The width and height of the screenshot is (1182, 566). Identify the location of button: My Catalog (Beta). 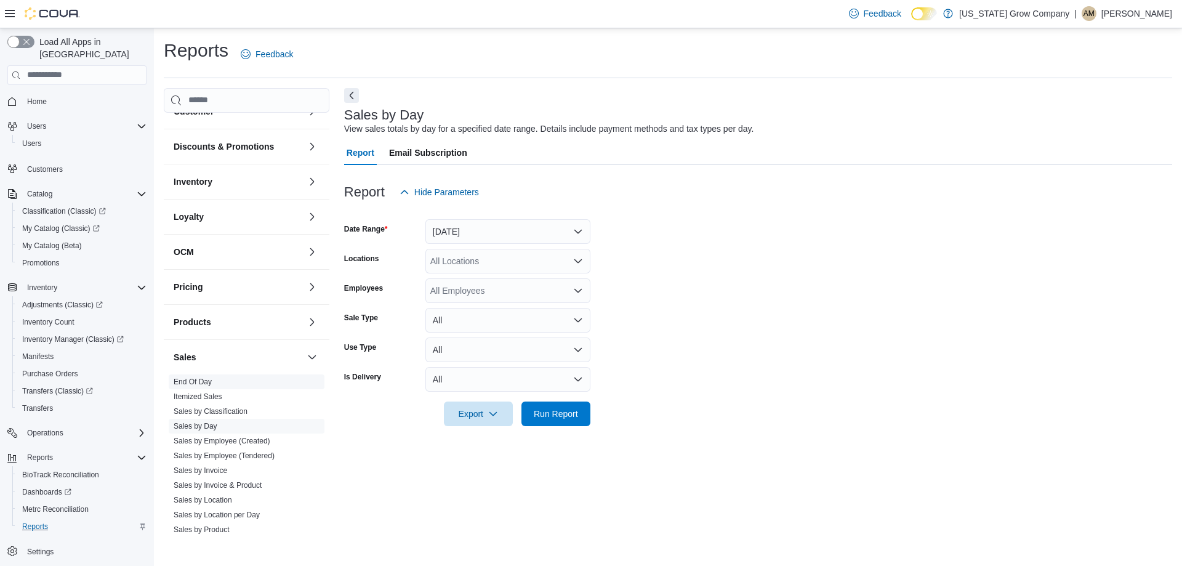
(82, 246).